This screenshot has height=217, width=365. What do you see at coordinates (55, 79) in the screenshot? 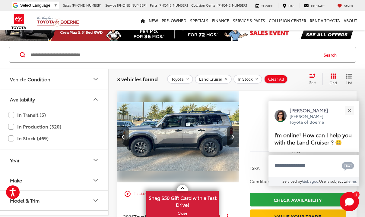
I see `button: Vehicle ConditionVehicle Condition` at bounding box center [55, 79].